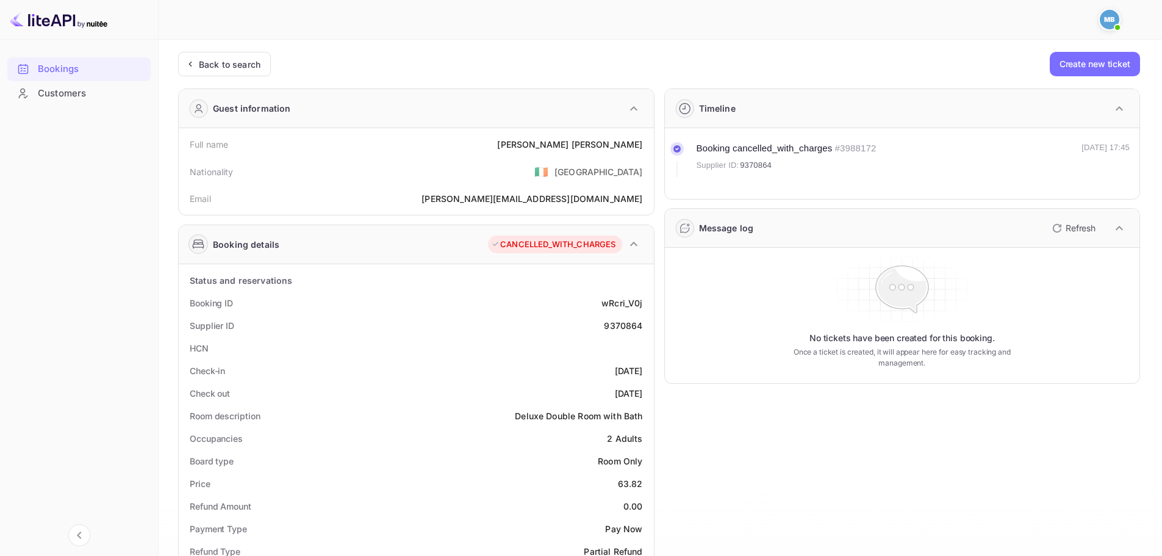 The image size is (1162, 556). What do you see at coordinates (207, 370) in the screenshot?
I see `div: Check-in` at bounding box center [207, 370].